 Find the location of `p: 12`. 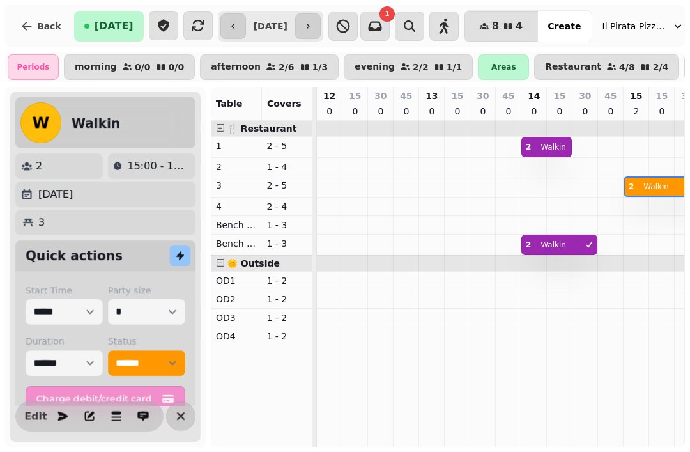

p: 12 is located at coordinates (329, 96).